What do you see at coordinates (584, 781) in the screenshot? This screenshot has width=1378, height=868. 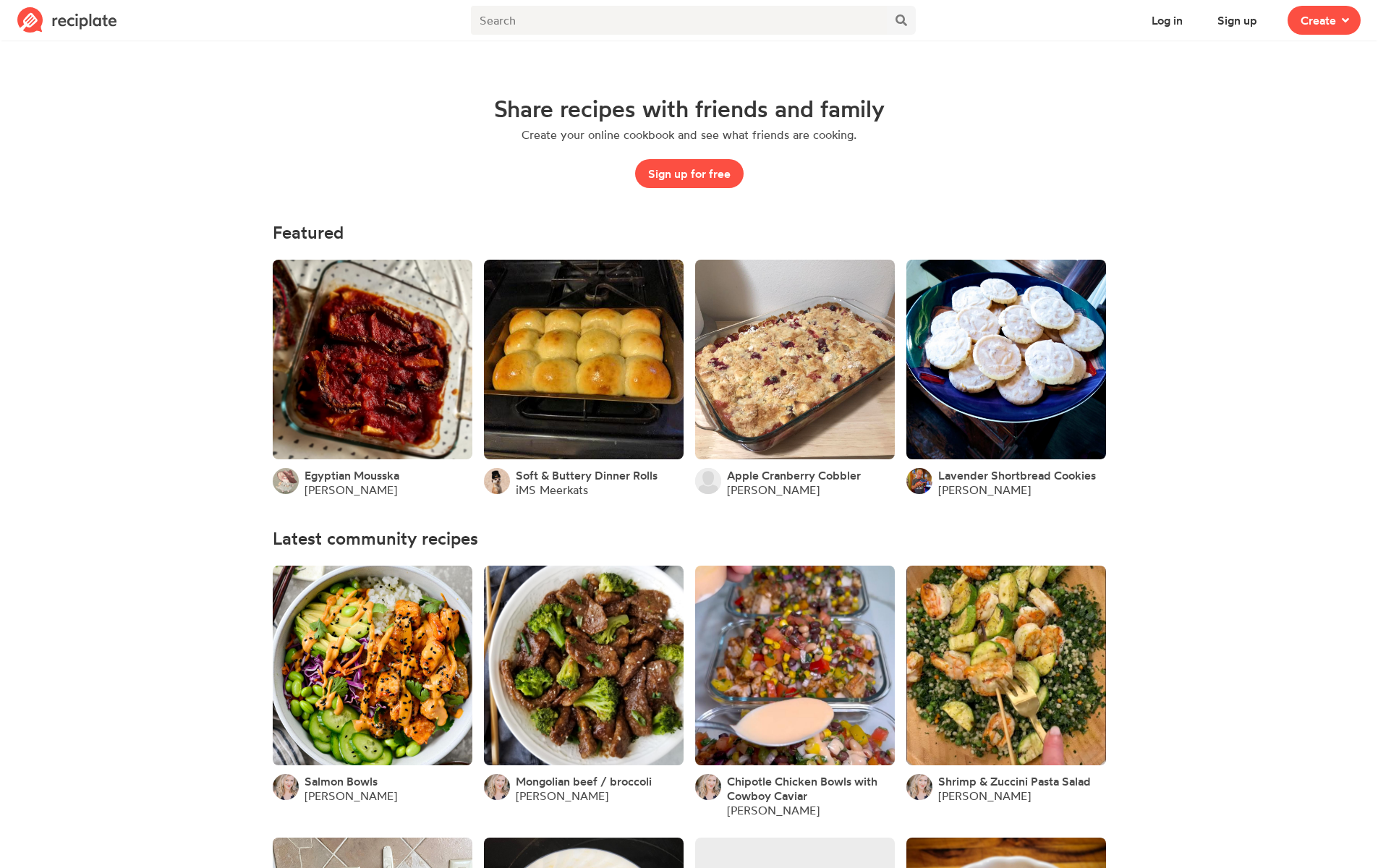 I see `a: Mongolian beef / broccoli` at bounding box center [584, 781].